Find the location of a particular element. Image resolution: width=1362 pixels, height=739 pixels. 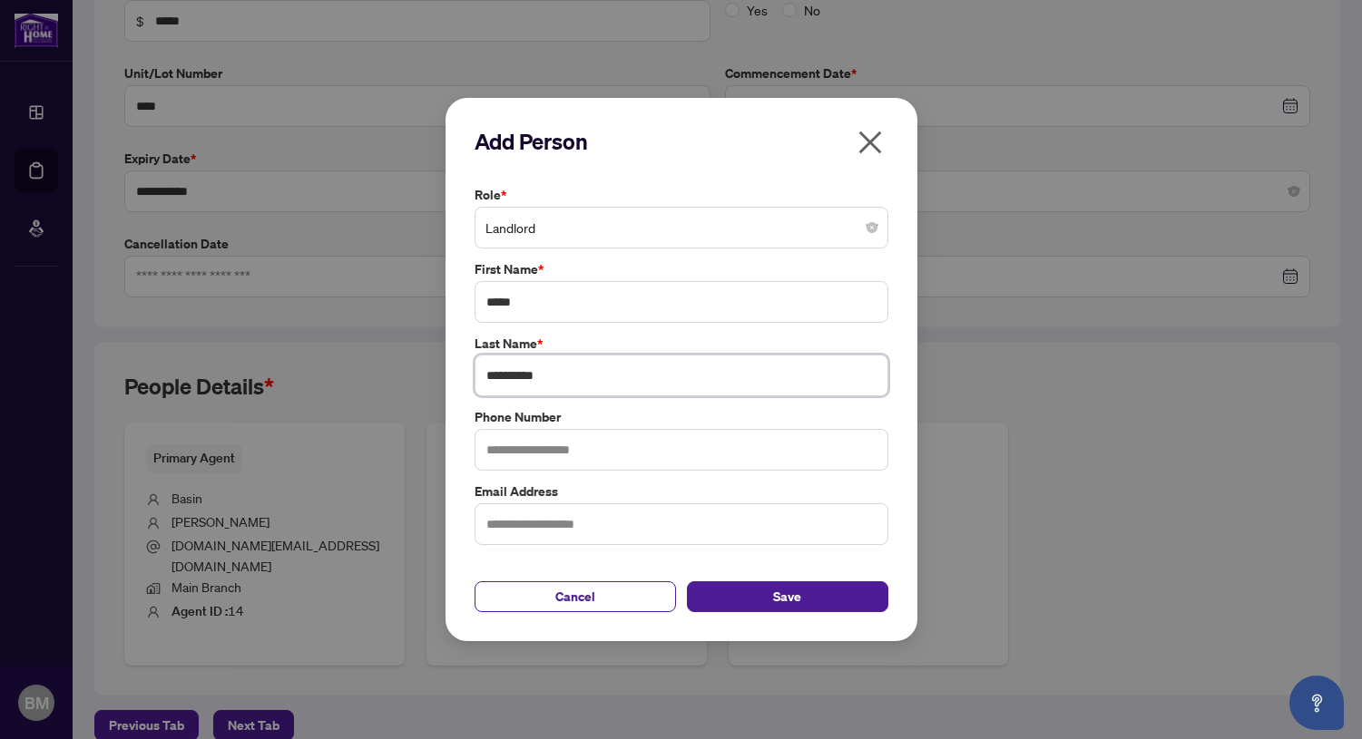

span: Save is located at coordinates (787, 597).